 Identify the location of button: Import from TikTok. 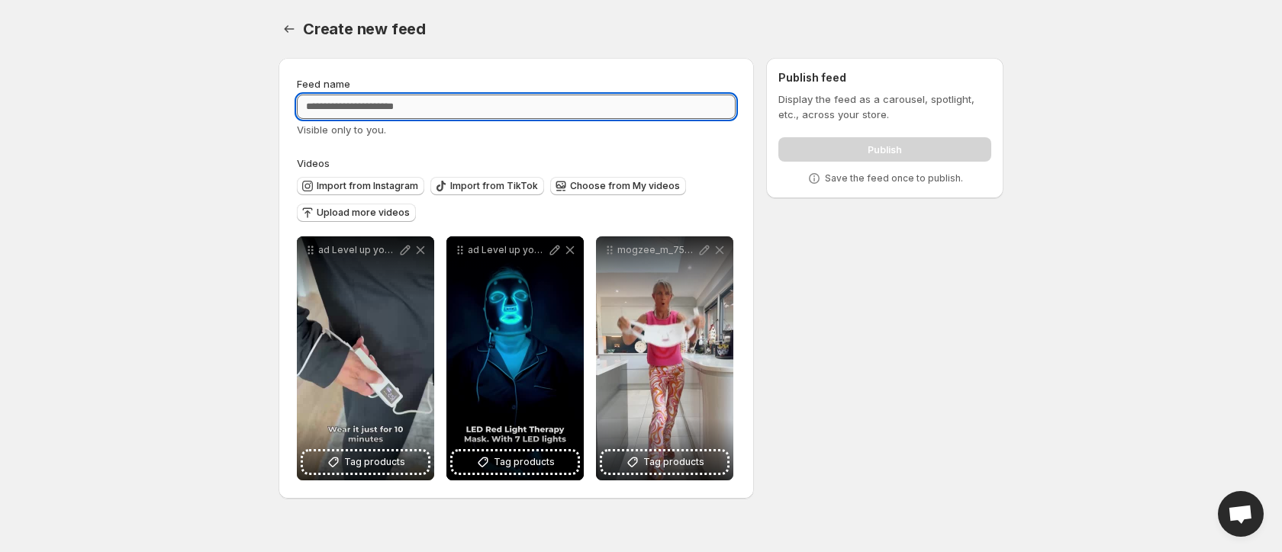
(487, 186).